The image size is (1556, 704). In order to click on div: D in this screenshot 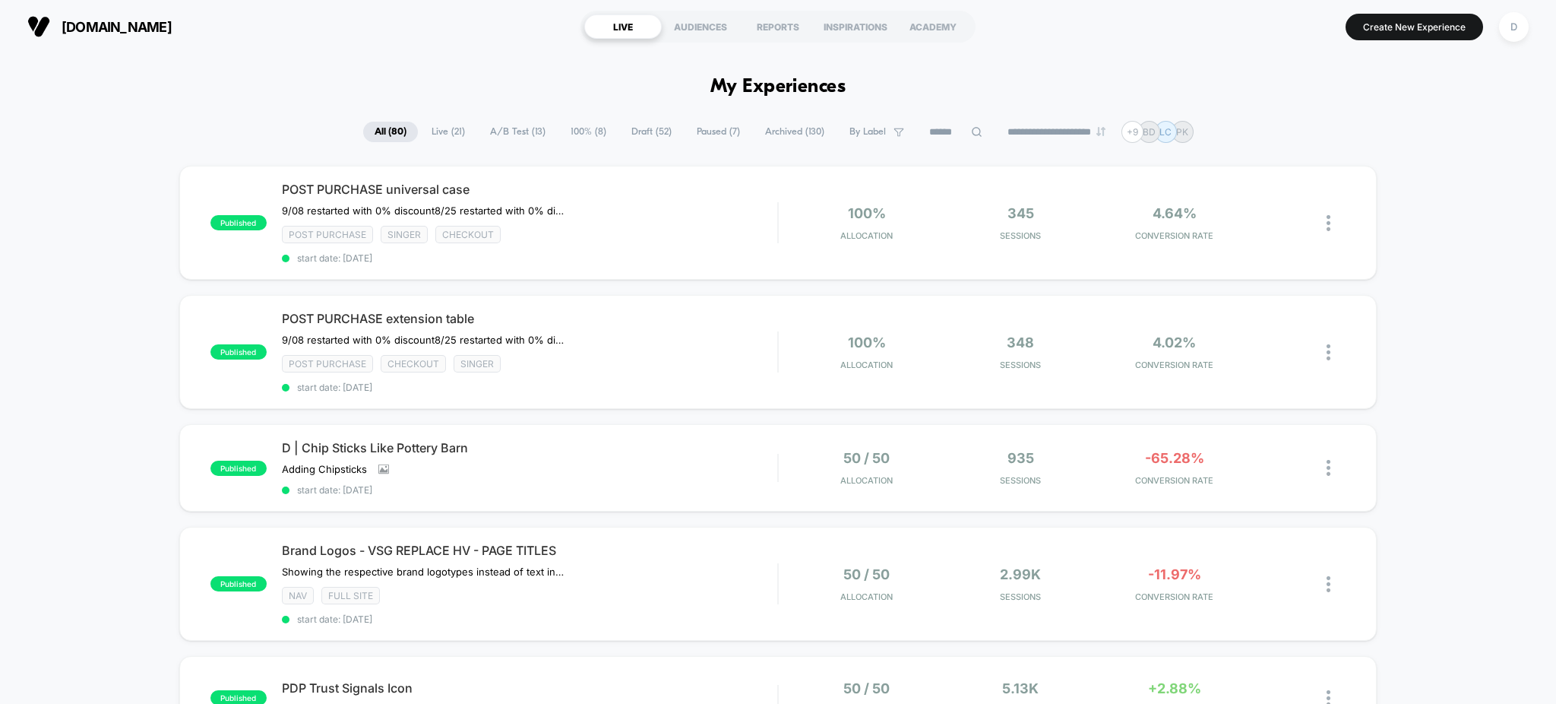, I will do `click(1514, 27)`.